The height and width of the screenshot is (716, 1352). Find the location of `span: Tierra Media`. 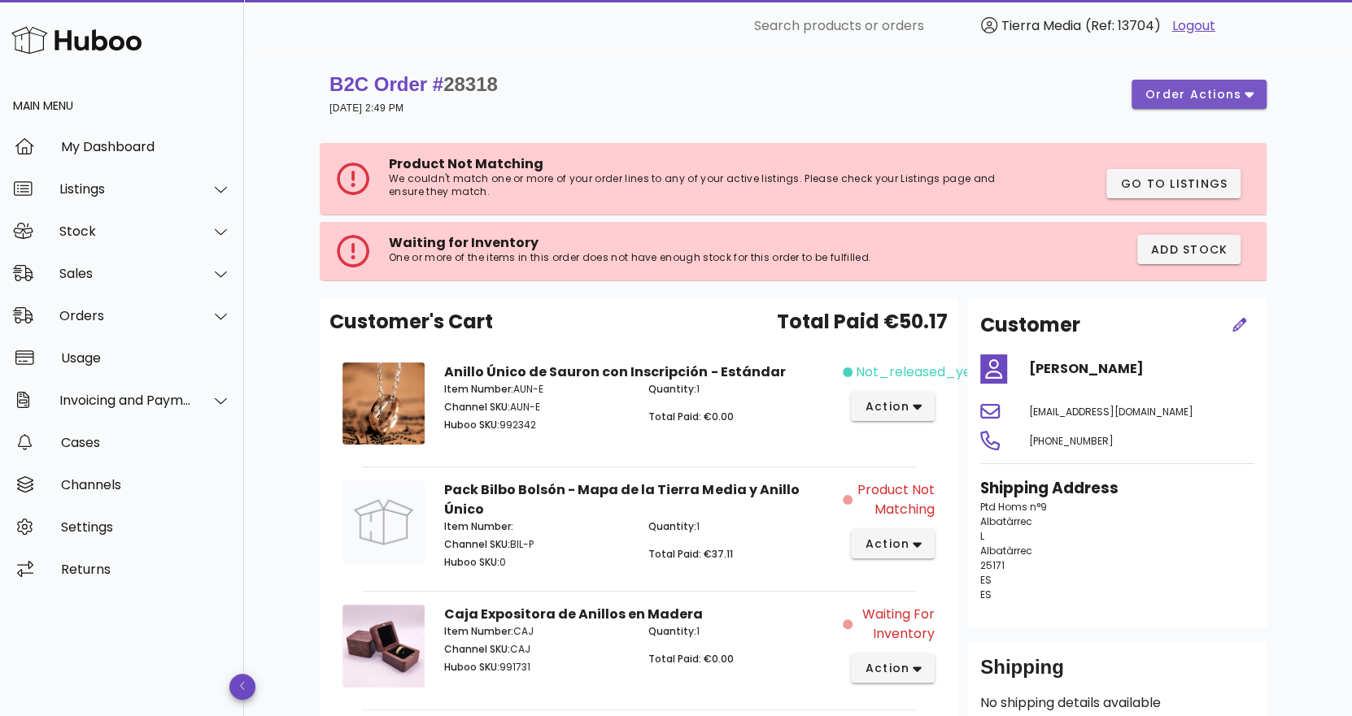

span: Tierra Media is located at coordinates (1041, 25).